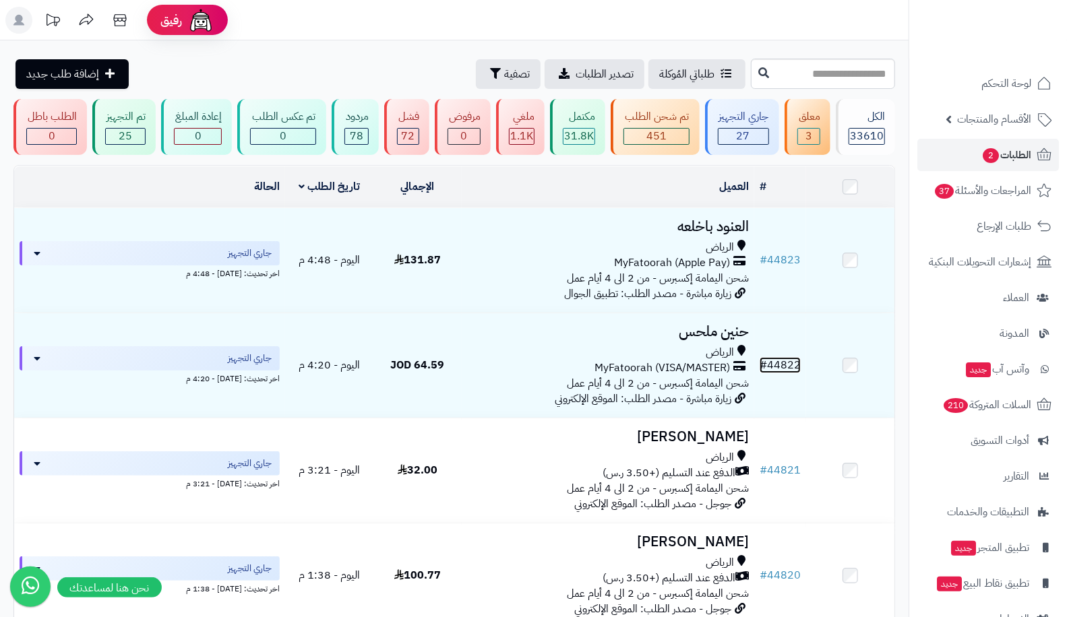  Describe the element at coordinates (577, 127) in the screenshot. I see `a: مكتمل 31.8K` at that location.